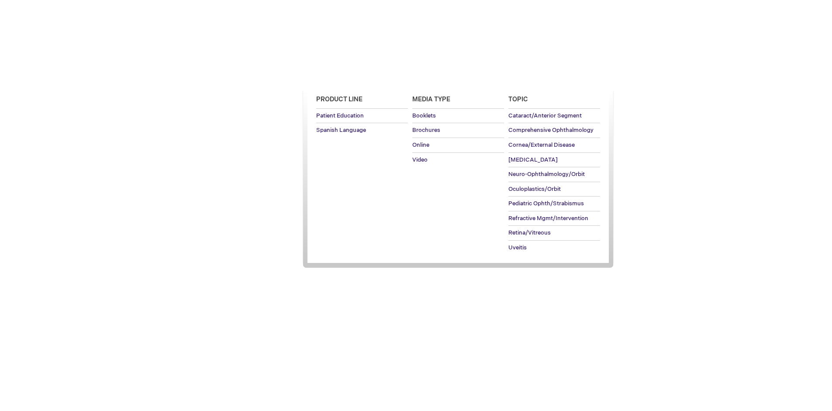  I want to click on span: Online, so click(420, 145).